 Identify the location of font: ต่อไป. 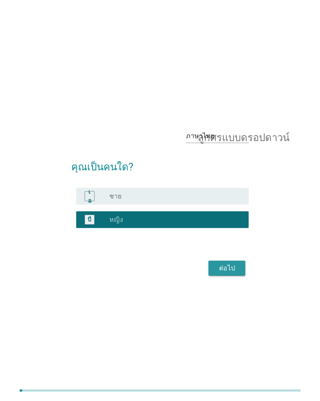
(227, 268).